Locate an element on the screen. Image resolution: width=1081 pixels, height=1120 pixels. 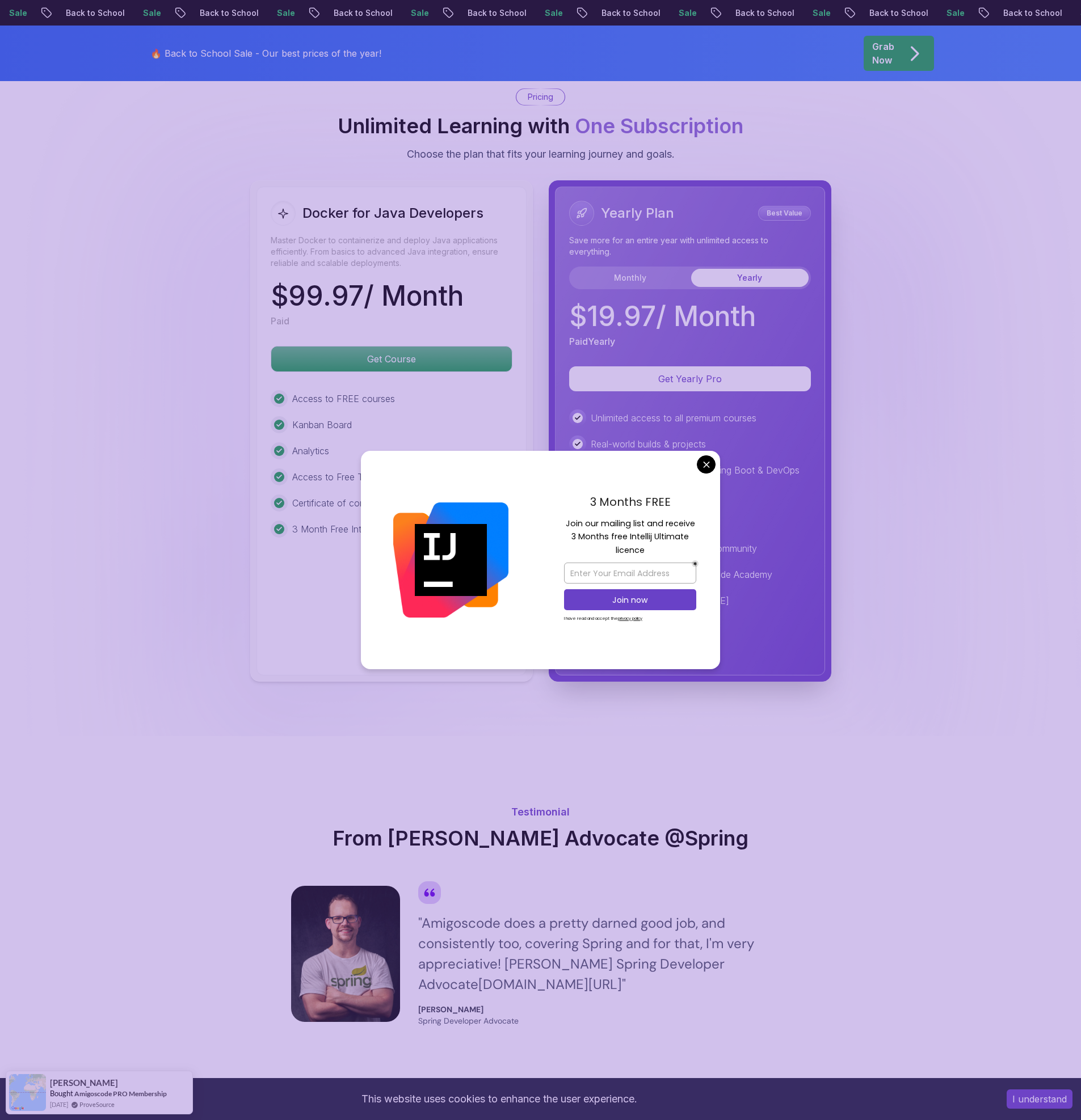
p: $ 19.97 / Month is located at coordinates (662, 316).